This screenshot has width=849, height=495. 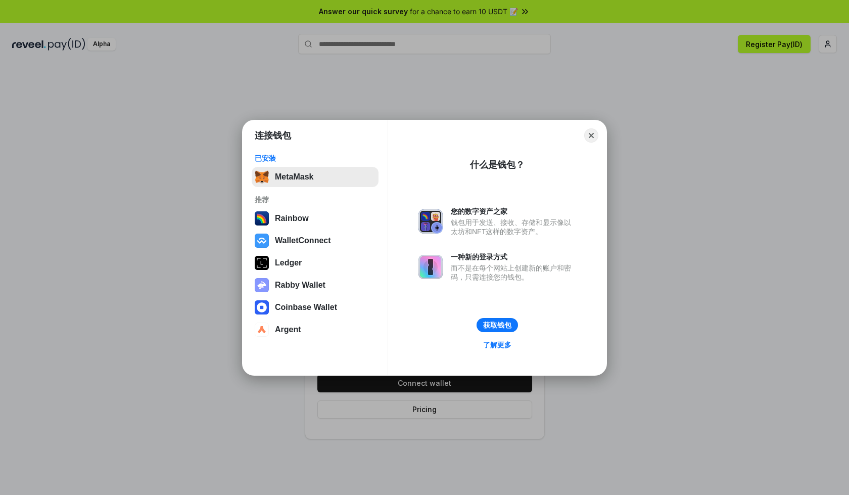 What do you see at coordinates (315, 307) in the screenshot?
I see `button: Coinbase Wallet` at bounding box center [315, 307].